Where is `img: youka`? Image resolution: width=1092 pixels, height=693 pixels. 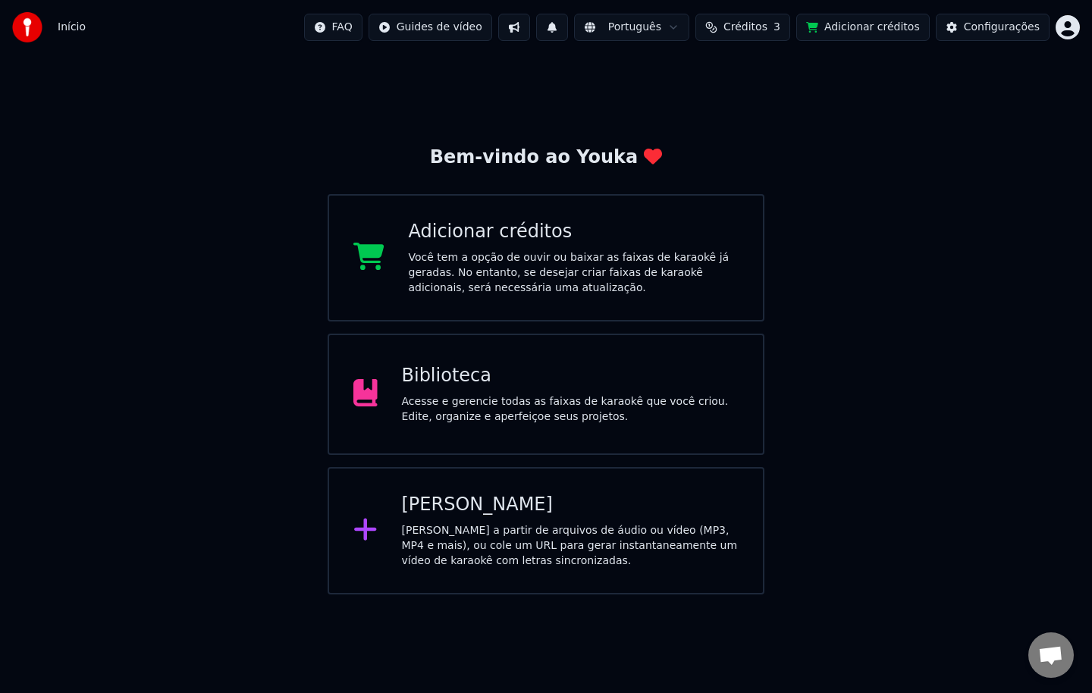
img: youka is located at coordinates (27, 27).